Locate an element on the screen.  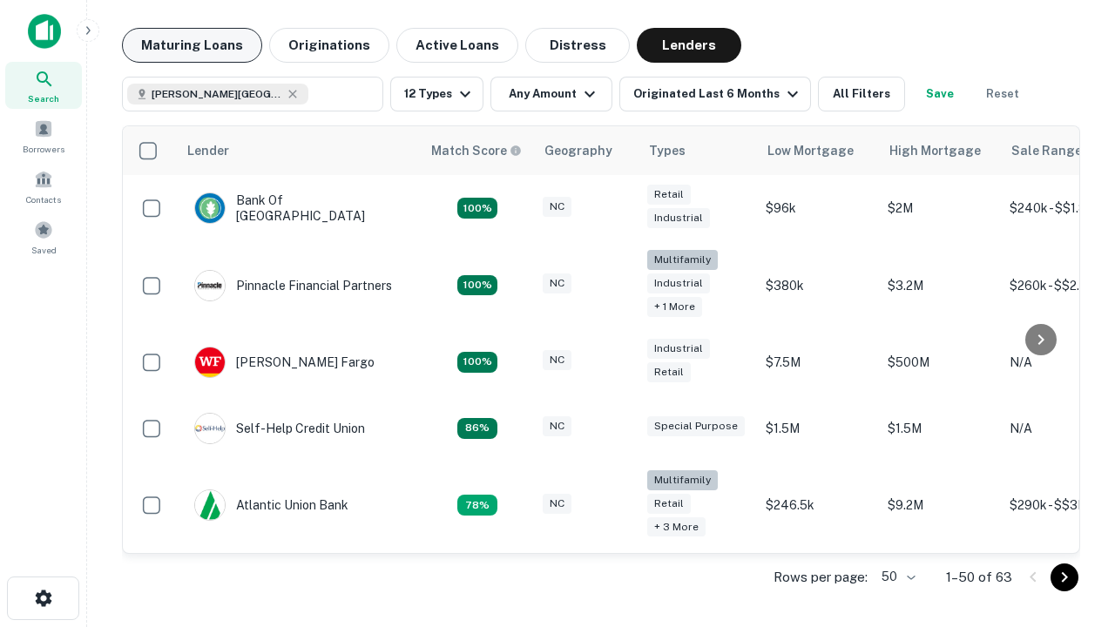
th: Capitalize uses an advanced AI algorithm to match your search with the best lender. The match sco... is located at coordinates (477, 151).